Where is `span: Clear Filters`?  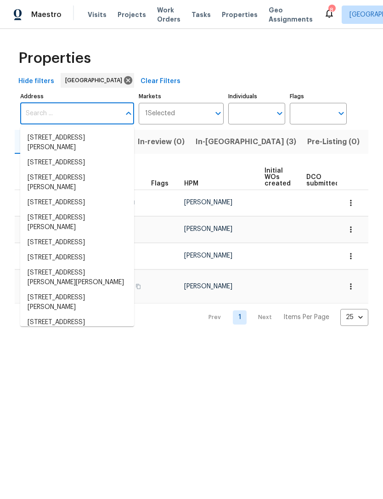
span: Clear Filters is located at coordinates (160, 81).